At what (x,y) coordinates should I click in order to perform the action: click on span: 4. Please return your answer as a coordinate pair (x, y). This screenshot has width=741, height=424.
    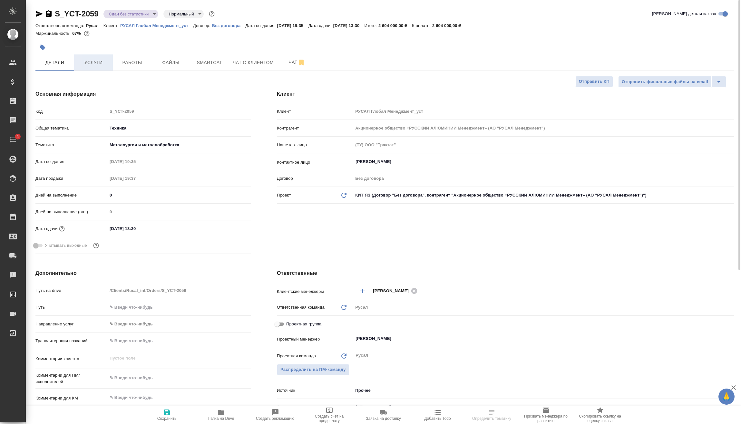
    Looking at the image, I should click on (17, 137).